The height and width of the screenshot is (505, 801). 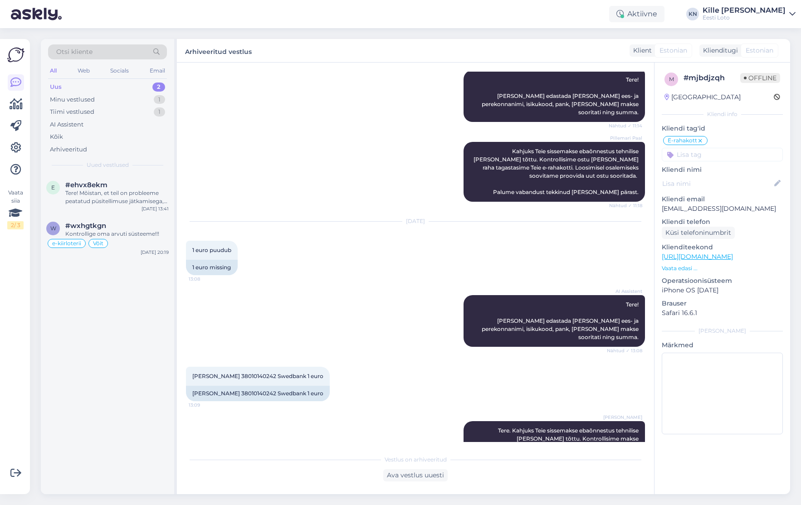 I want to click on div: Klient, so click(x=640, y=50).